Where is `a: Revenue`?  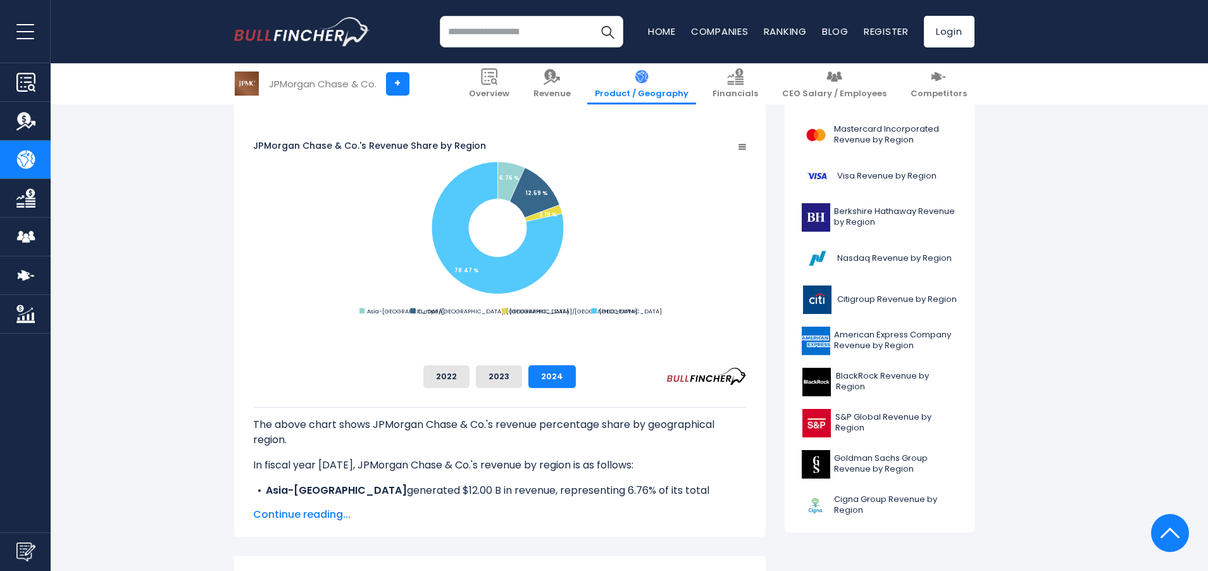
a: Revenue is located at coordinates (552, 83).